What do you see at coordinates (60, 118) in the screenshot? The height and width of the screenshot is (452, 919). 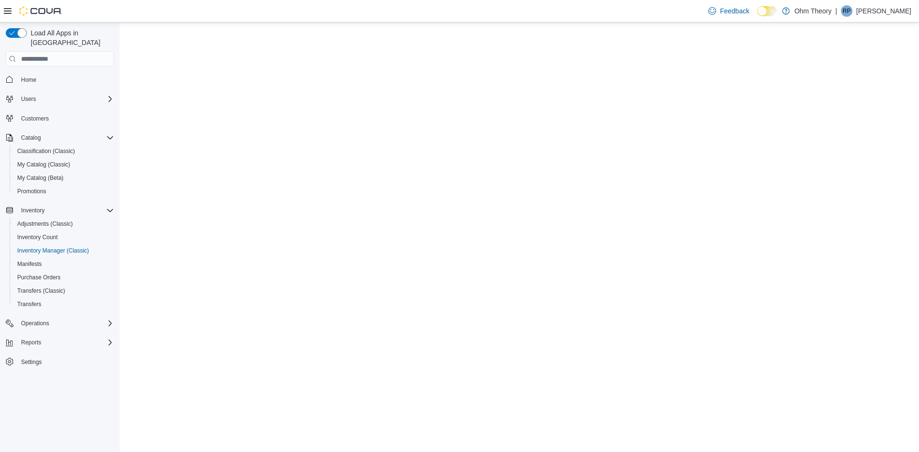 I see `button: Customers` at bounding box center [60, 118].